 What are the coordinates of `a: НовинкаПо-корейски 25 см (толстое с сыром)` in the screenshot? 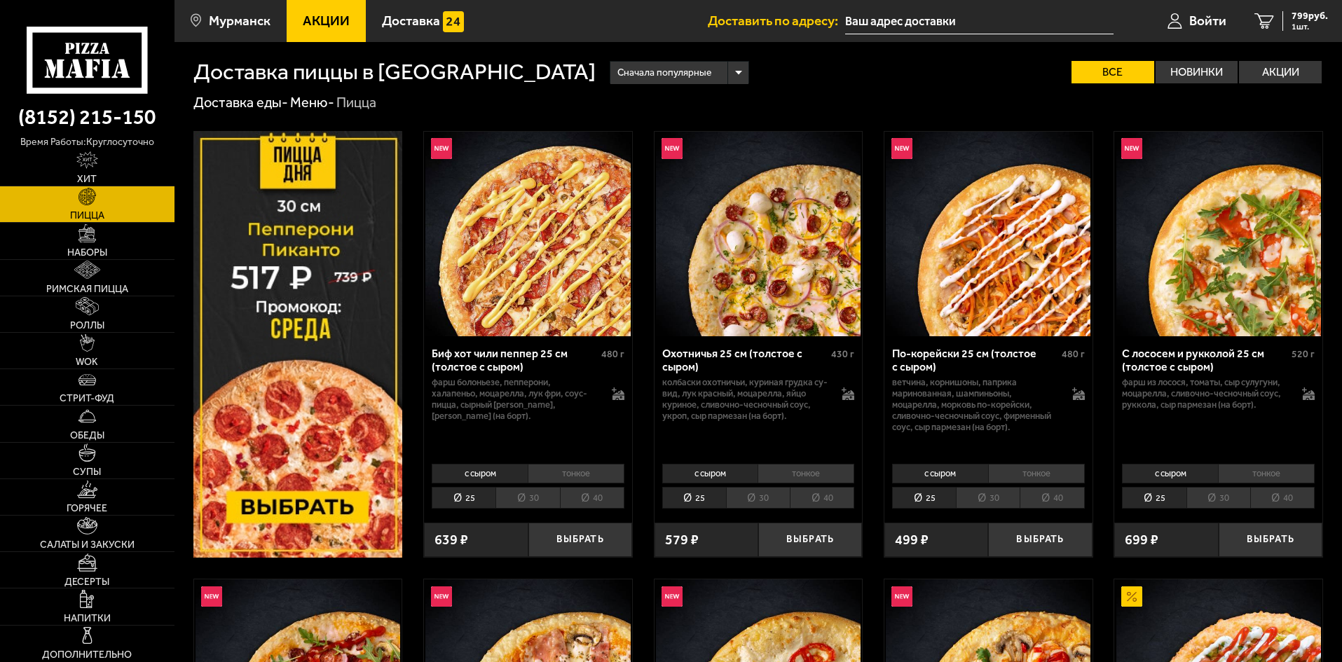 It's located at (988, 234).